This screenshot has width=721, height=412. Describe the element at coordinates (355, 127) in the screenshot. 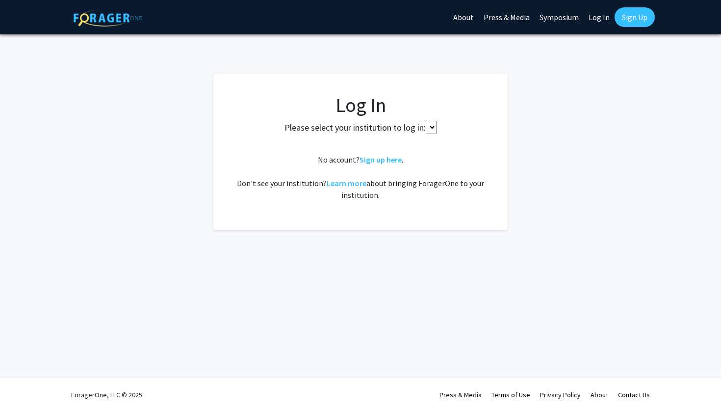

I see `label: Please select your institution to log in:` at that location.